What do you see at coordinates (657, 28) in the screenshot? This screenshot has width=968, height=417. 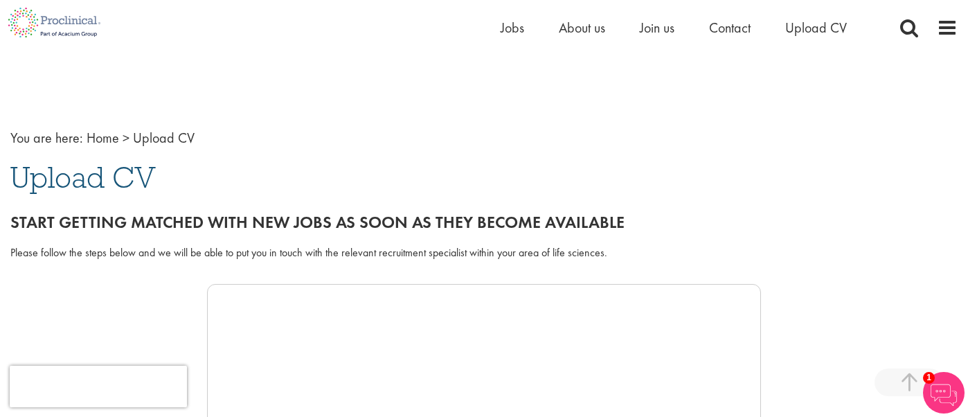 I see `a: Join us` at bounding box center [657, 28].